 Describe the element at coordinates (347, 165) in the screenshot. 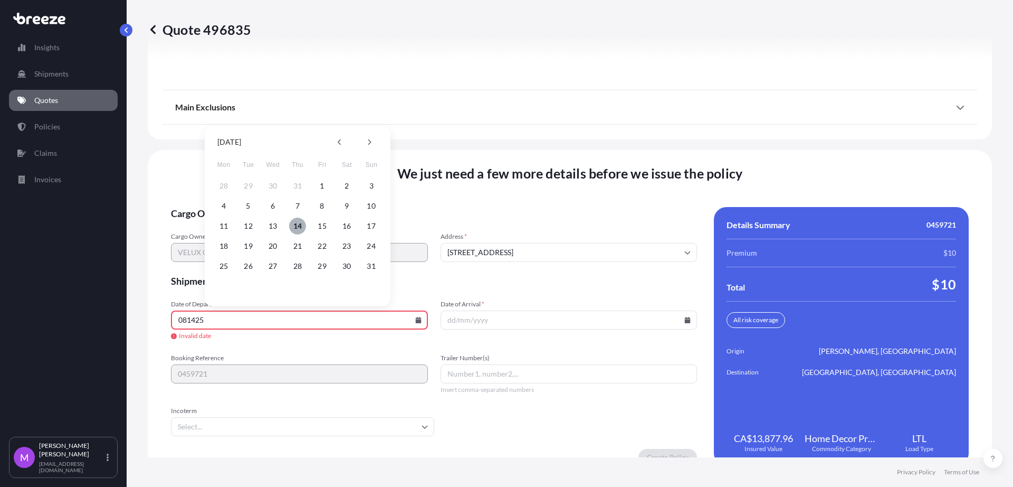

I see `span: Saturday` at that location.